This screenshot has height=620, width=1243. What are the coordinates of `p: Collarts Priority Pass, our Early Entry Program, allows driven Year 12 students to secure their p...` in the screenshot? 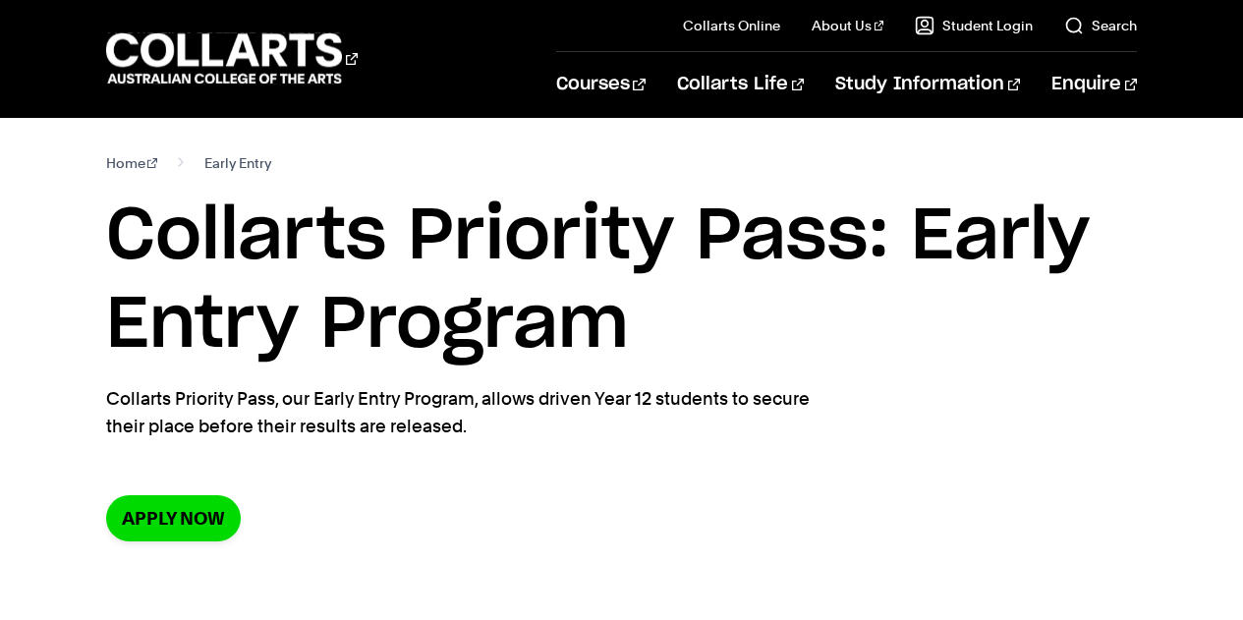 It's located at (465, 413).